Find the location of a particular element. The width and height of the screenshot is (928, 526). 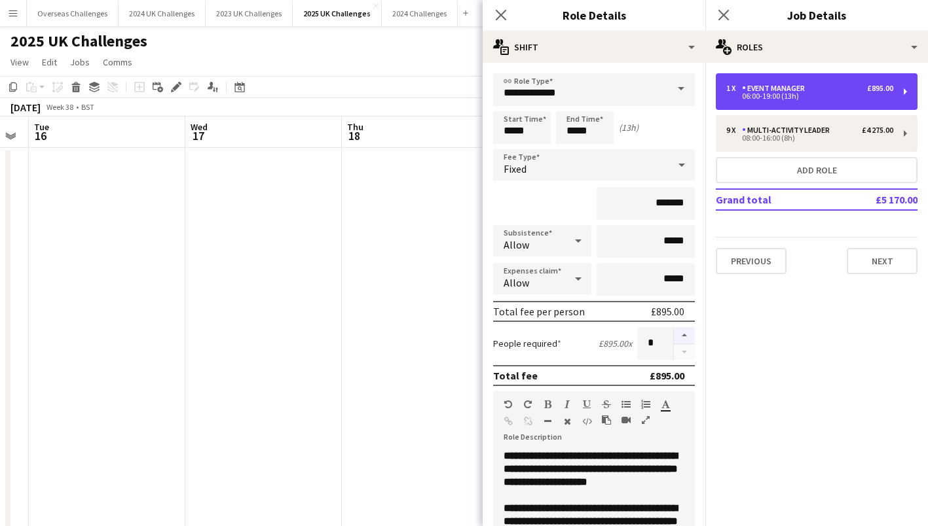

span: 16 is located at coordinates (41, 136).